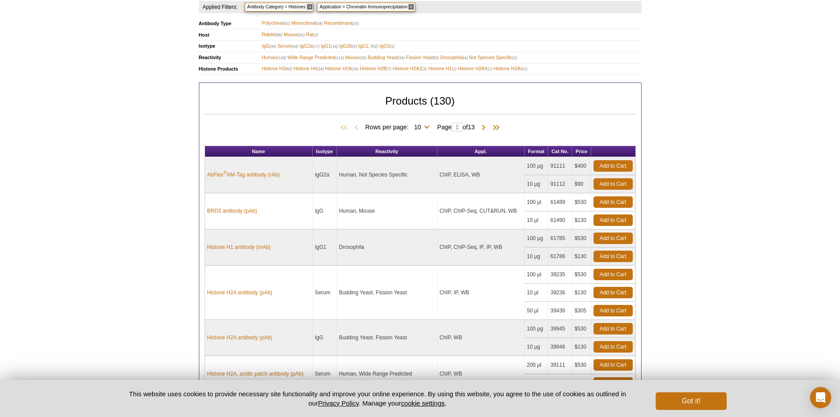  I want to click on span: Page of, so click(456, 127).